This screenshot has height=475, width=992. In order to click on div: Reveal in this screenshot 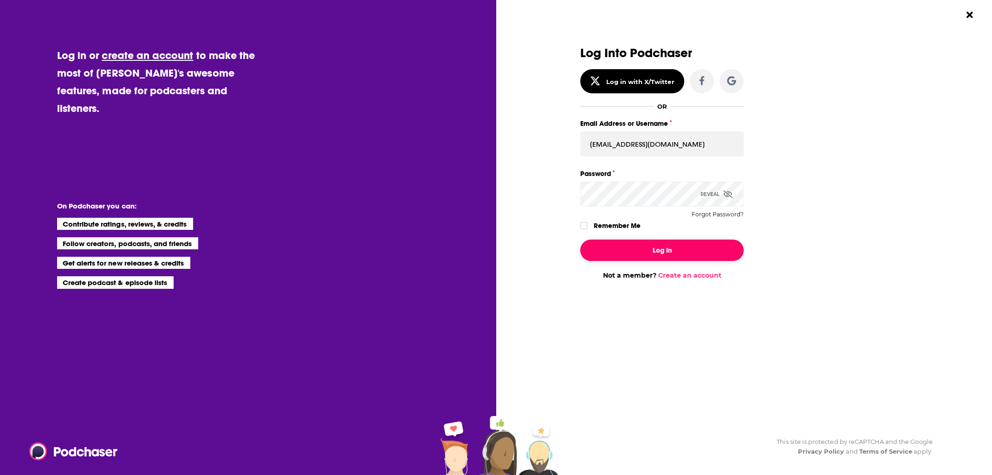, I will do `click(716, 194)`.